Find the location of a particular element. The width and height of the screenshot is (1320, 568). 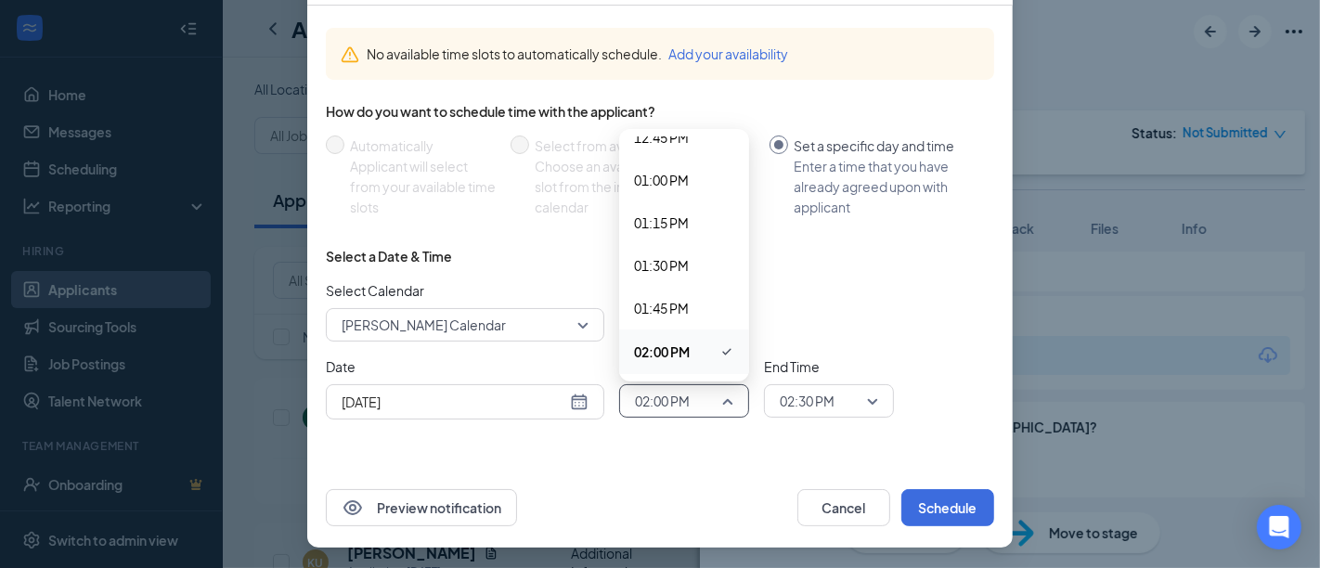

button: Add your availability is located at coordinates (728, 54).